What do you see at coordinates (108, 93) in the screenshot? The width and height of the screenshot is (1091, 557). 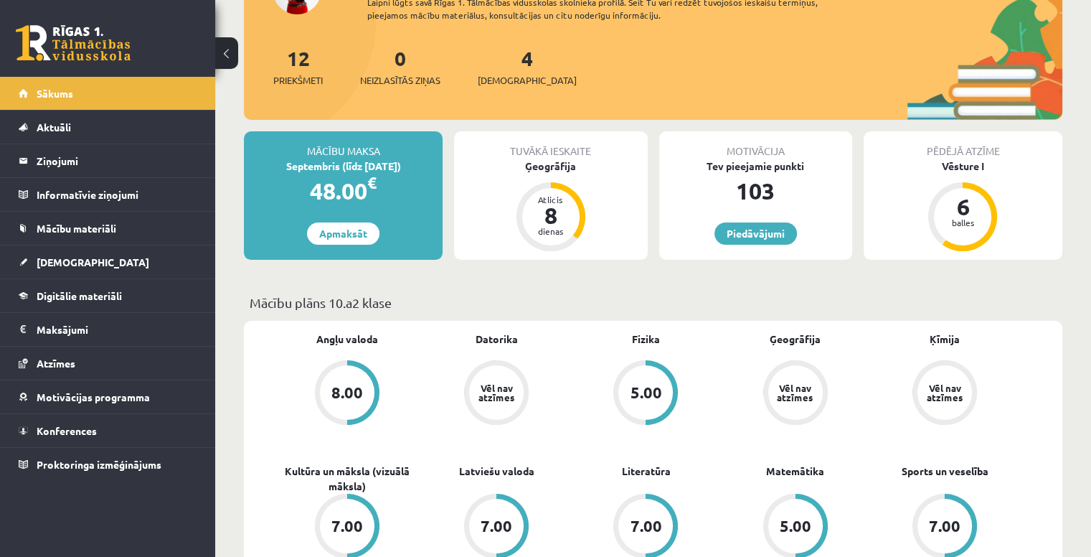 I see `a: Sākums` at bounding box center [108, 93].